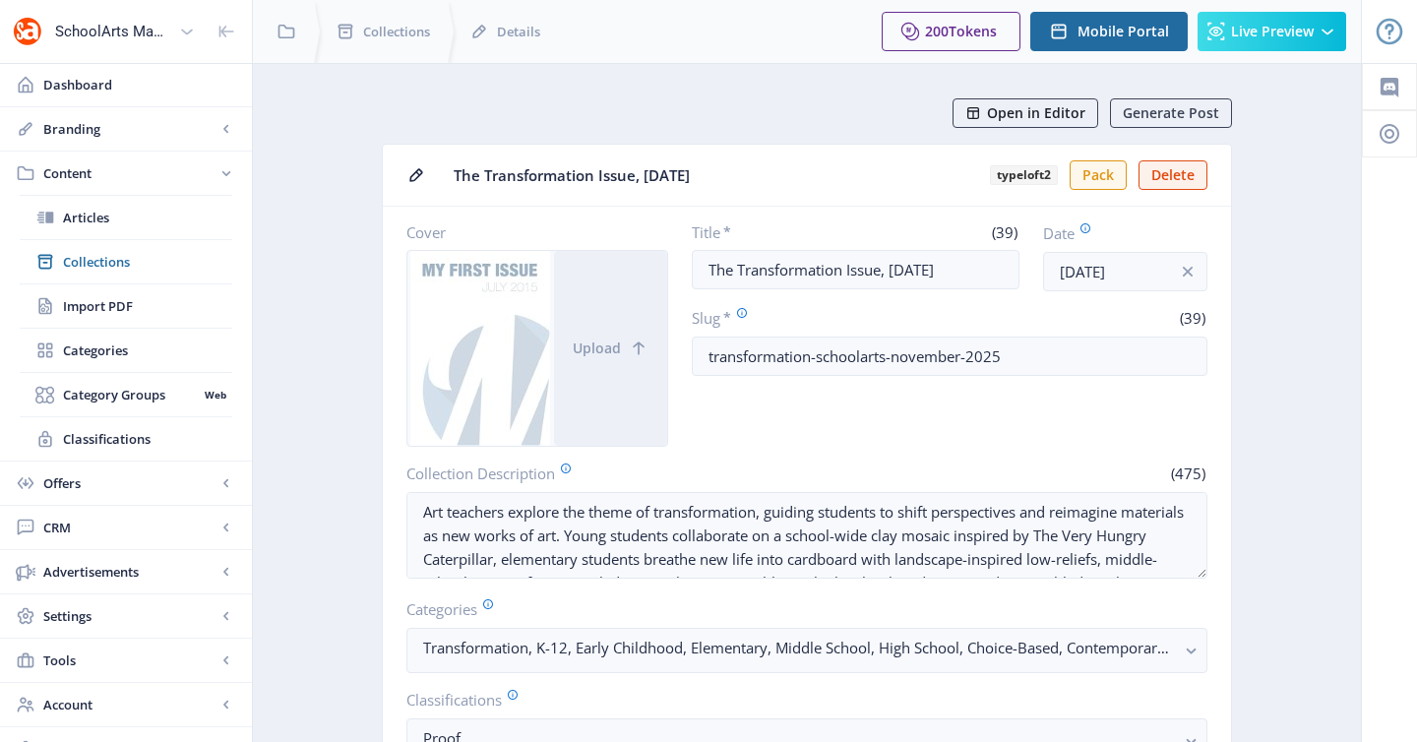 This screenshot has height=742, width=1417. What do you see at coordinates (1188, 272) in the screenshot?
I see `nb-icon: info` at bounding box center [1188, 272].